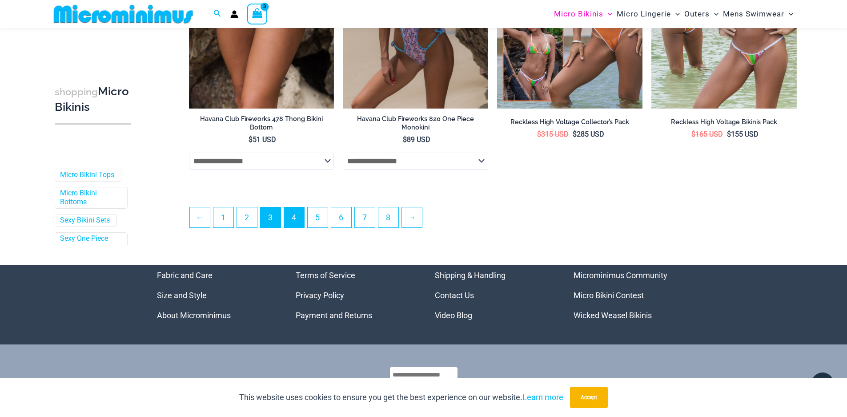  Describe the element at coordinates (470, 275) in the screenshot. I see `a: Shipping & Handling` at that location.